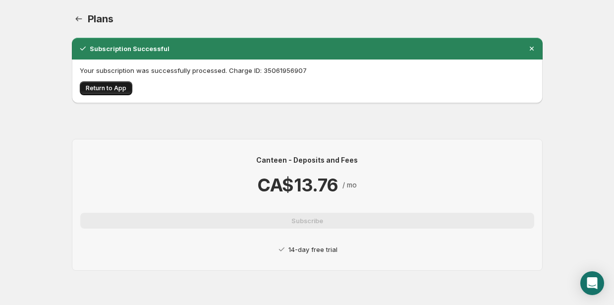 This screenshot has height=305, width=614. Describe the element at coordinates (307, 160) in the screenshot. I see `p: Canteen - Deposits and Fees` at that location.